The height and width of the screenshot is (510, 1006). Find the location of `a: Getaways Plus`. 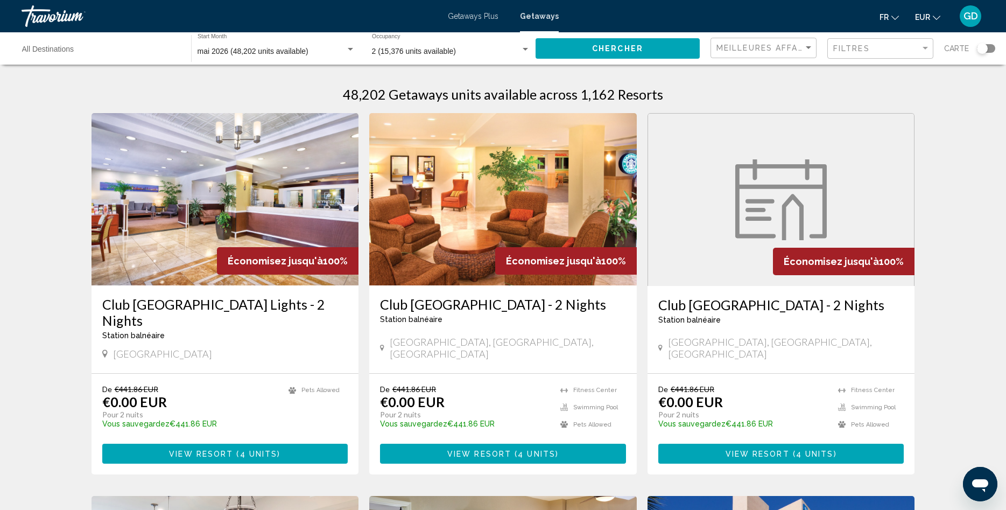

a: Getaways Plus is located at coordinates (473, 16).